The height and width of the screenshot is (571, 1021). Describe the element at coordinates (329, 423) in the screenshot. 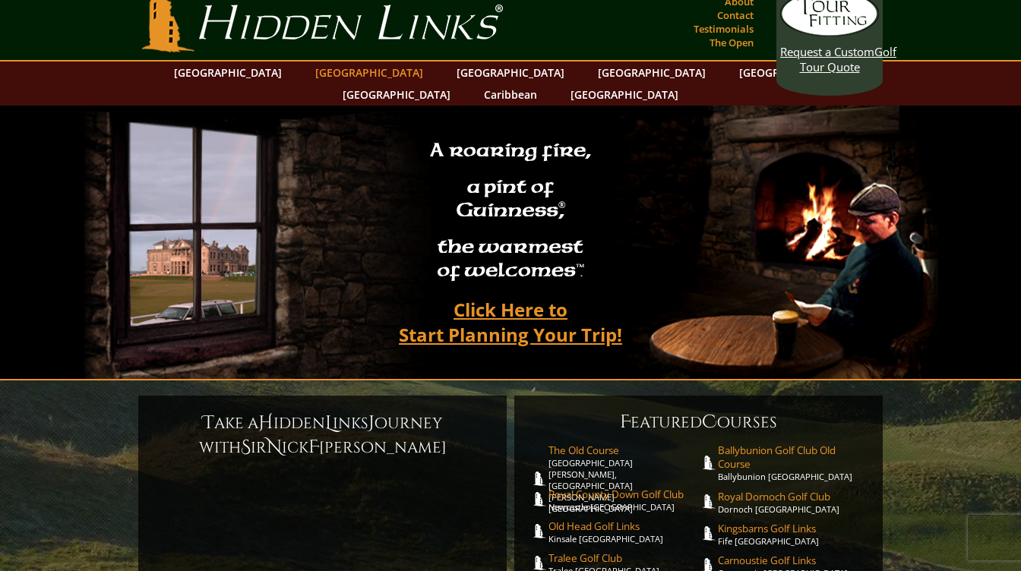

I see `span: L` at that location.